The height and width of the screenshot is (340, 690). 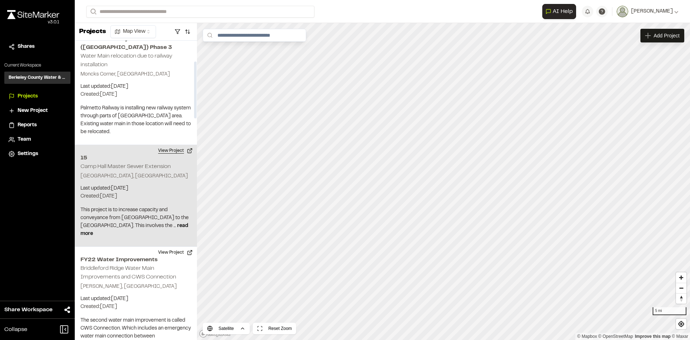 What do you see at coordinates (16, 329) in the screenshot?
I see `span: Collapse` at bounding box center [16, 329].